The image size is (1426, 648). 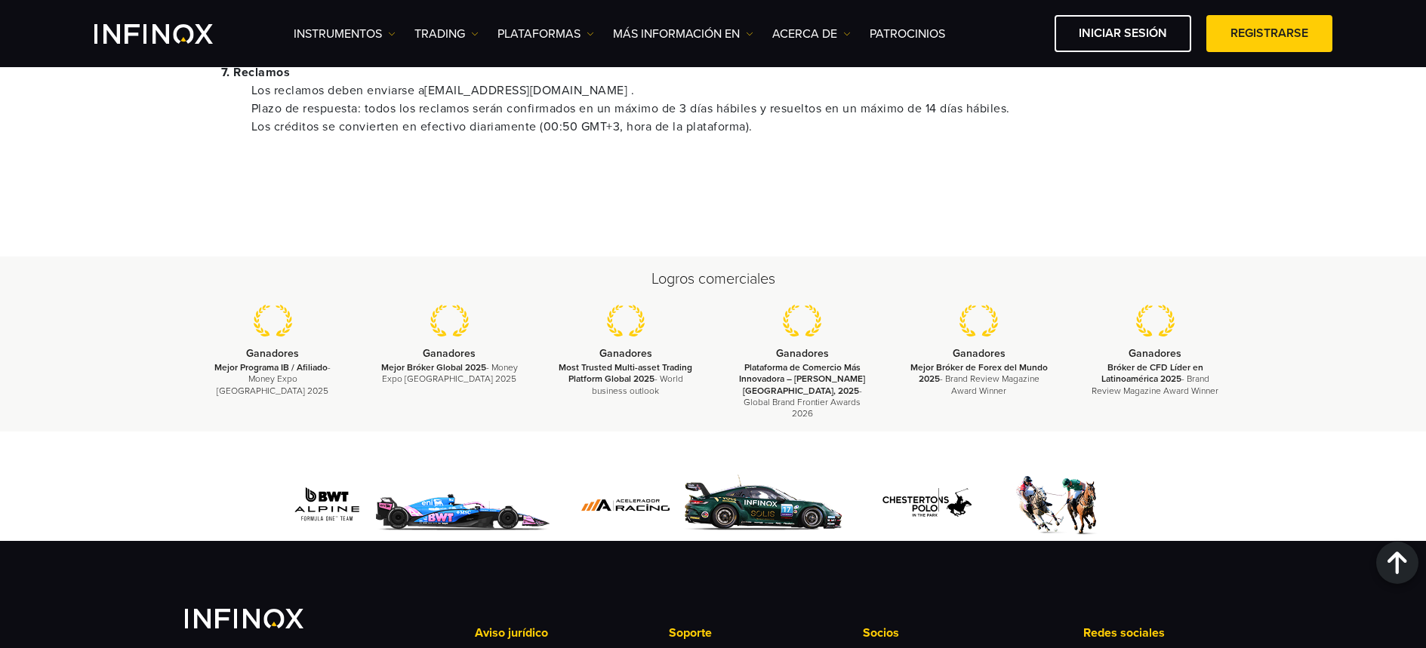 What do you see at coordinates (979, 373) in the screenshot?
I see `strong: Mejor Bróker de Forex del Mundo 2025` at bounding box center [979, 373].